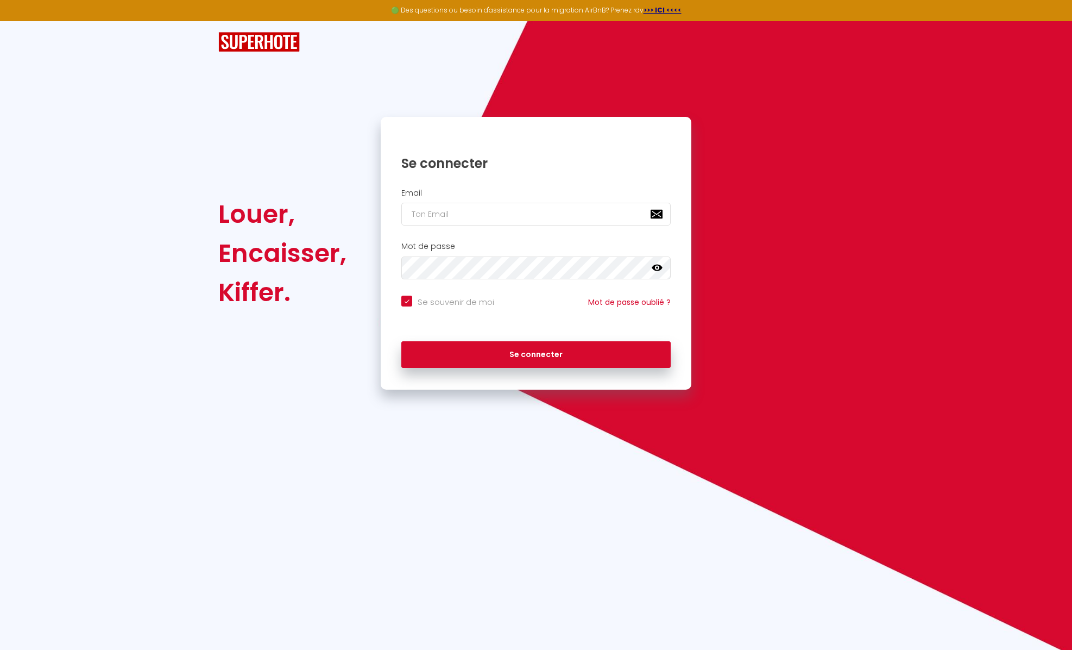 The height and width of the screenshot is (650, 1072). What do you see at coordinates (282, 214) in the screenshot?
I see `div: Louer,` at bounding box center [282, 214].